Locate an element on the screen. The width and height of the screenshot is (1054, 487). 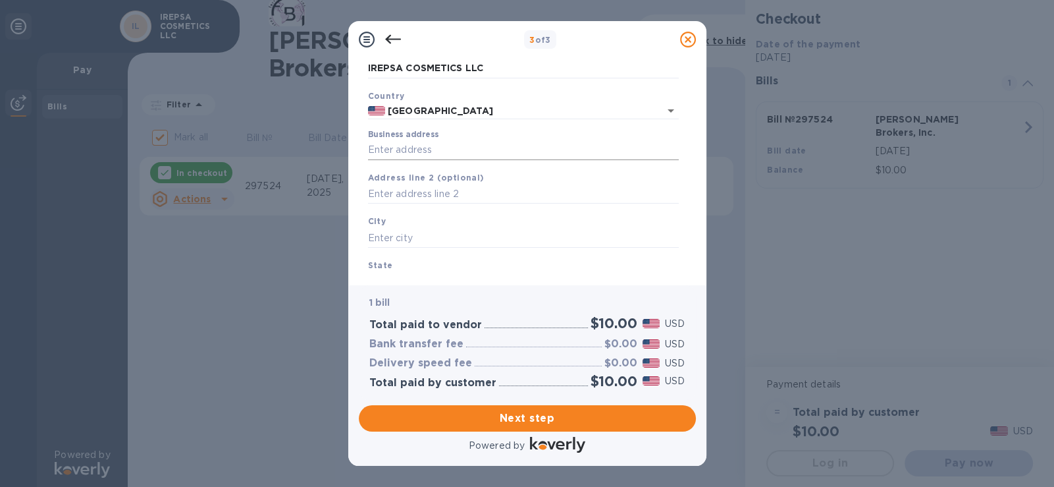
b: State is located at coordinates (381, 265).